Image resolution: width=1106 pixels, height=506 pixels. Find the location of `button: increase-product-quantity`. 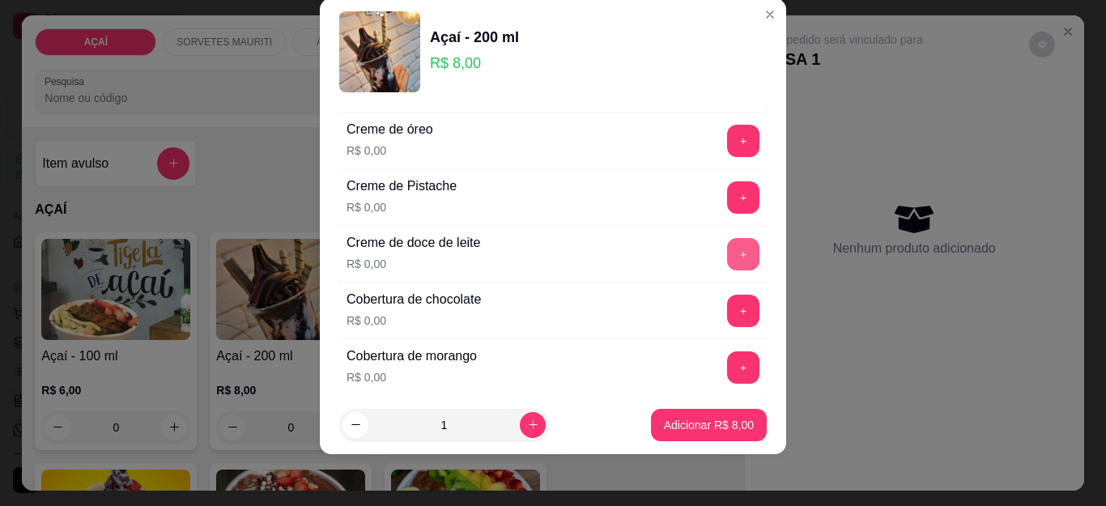

button: increase-product-quantity is located at coordinates (533, 425).